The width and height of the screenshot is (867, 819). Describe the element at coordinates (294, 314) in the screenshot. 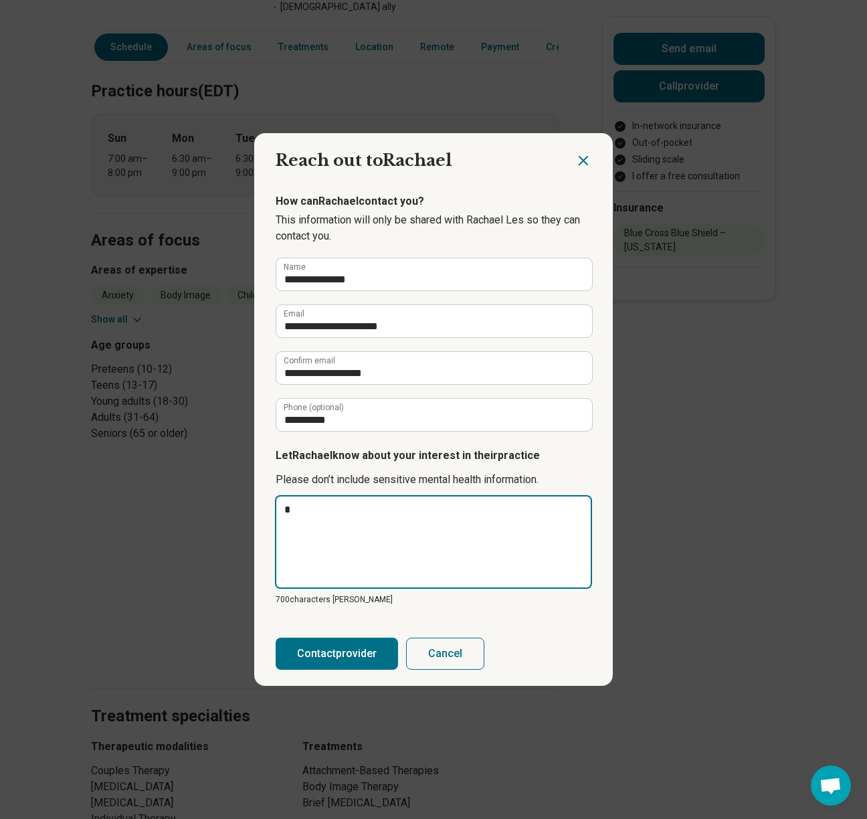

I see `label: Email` at that location.